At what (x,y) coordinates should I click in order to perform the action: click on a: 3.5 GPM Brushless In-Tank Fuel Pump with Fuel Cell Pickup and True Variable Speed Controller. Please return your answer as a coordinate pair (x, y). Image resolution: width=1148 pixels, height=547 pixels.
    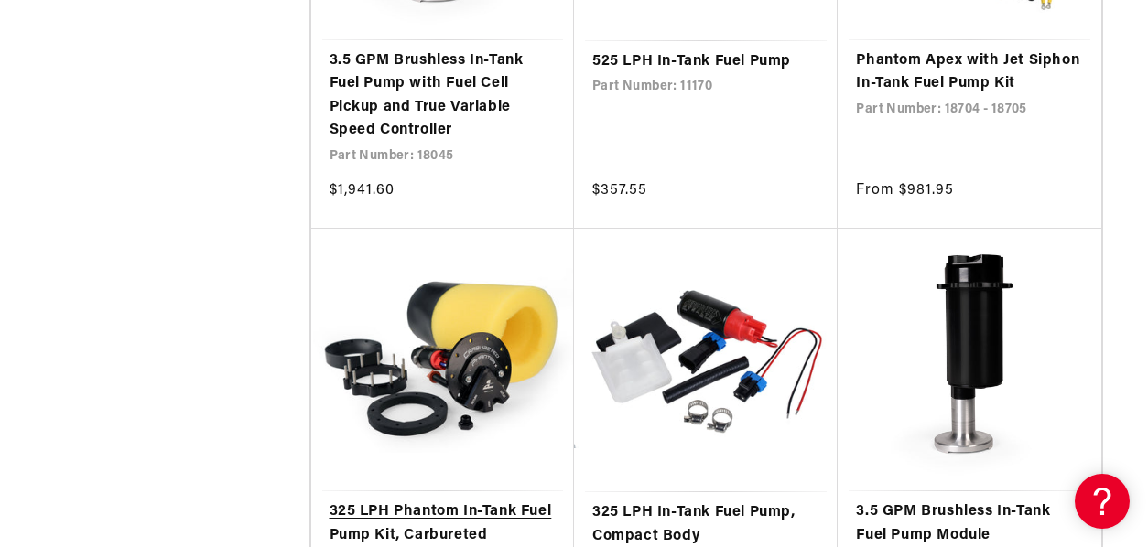
    Looking at the image, I should click on (442, 96).